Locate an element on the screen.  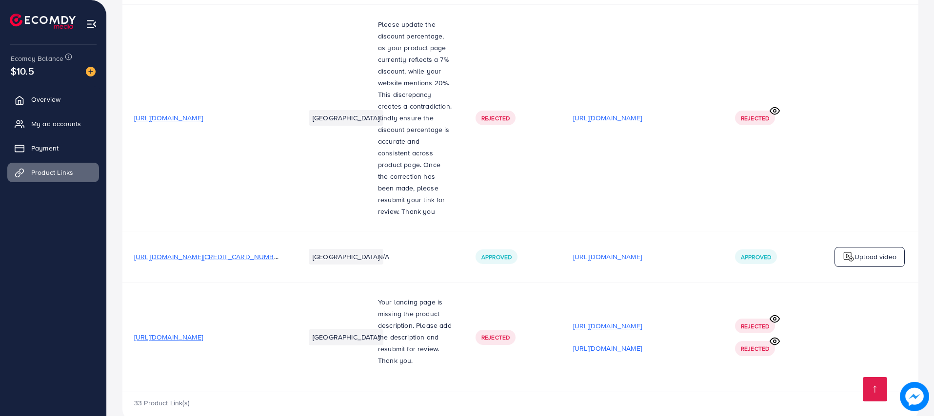
span: Ecomdy Balance is located at coordinates (37, 59).